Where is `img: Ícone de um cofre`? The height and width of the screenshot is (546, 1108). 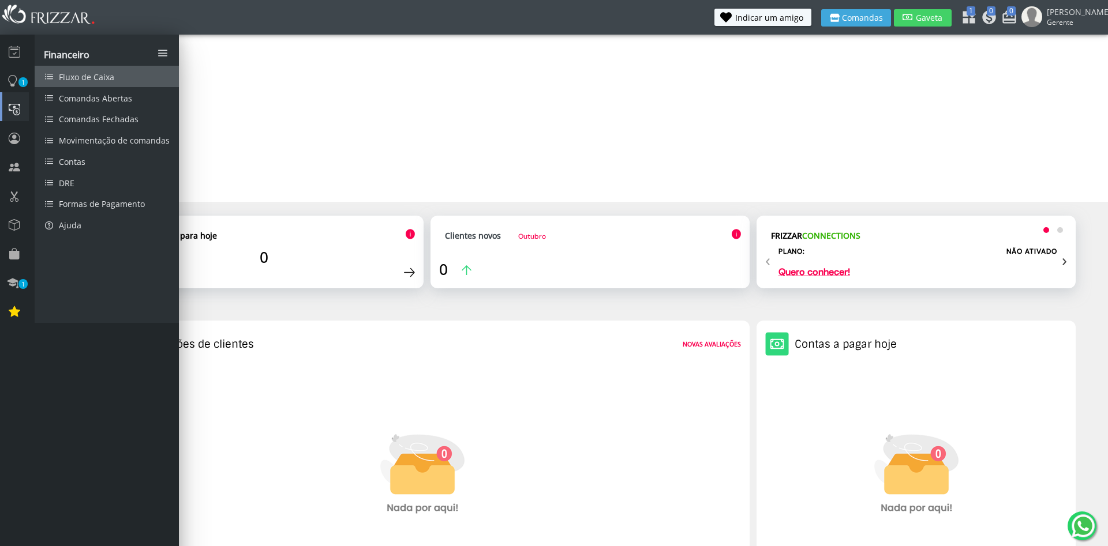
img: Ícone de um cofre is located at coordinates (776, 344).